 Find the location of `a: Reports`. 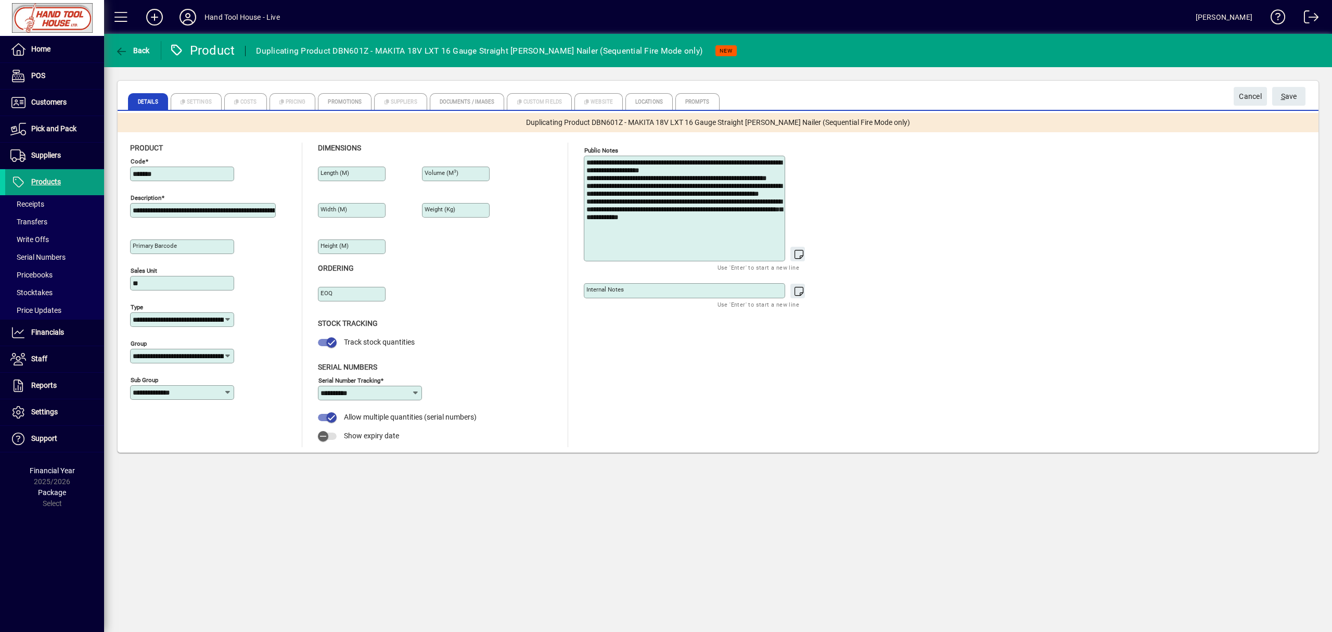

a: Reports is located at coordinates (55, 386).